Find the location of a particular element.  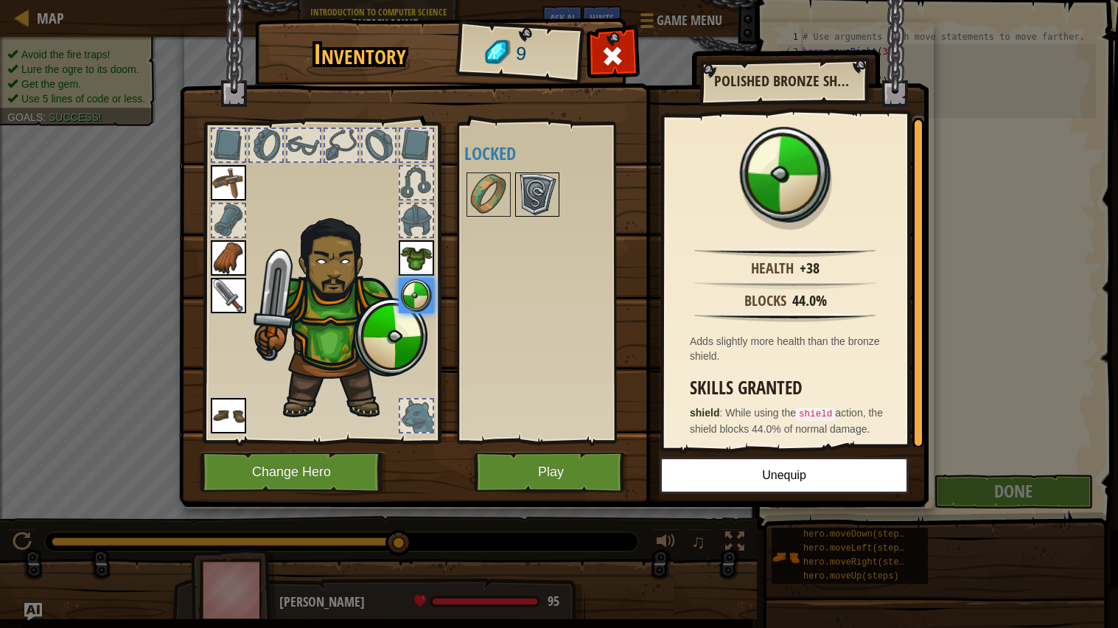

div: 44.0% is located at coordinates (809, 301).